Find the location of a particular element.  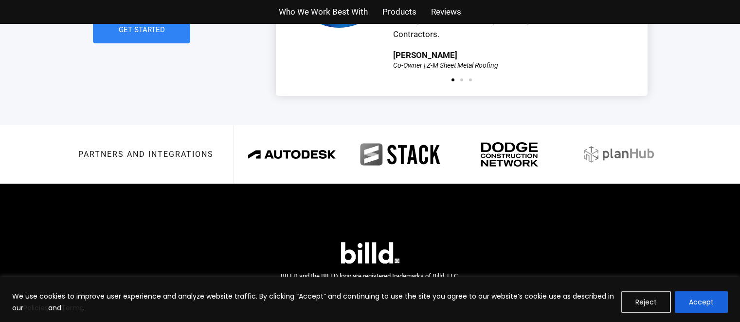

a: Terms is located at coordinates (72, 308).